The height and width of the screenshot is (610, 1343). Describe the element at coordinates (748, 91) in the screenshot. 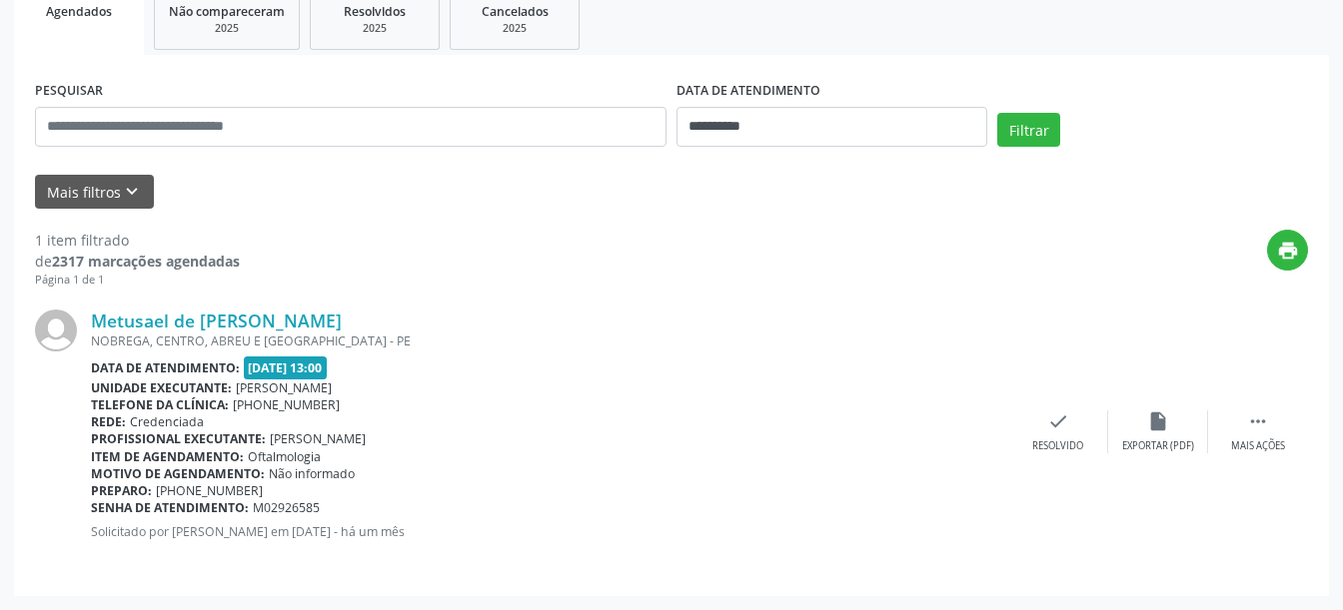

I see `label: DATA DE ATENDIMENTO` at that location.